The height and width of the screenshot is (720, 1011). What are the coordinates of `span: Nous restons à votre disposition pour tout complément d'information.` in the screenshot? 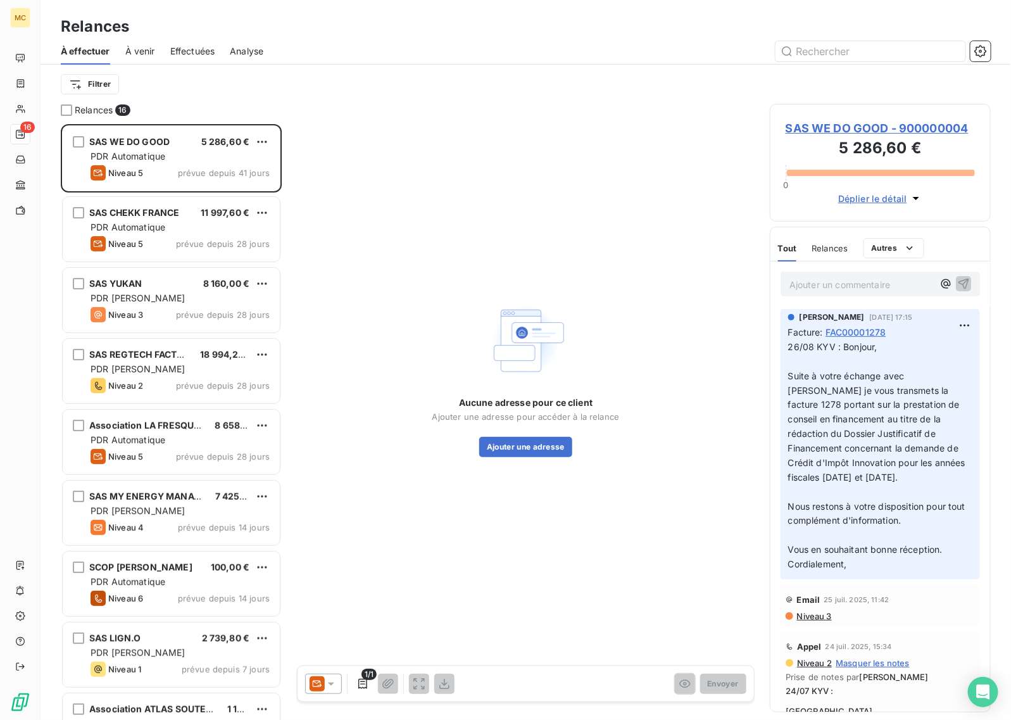 It's located at (878, 514).